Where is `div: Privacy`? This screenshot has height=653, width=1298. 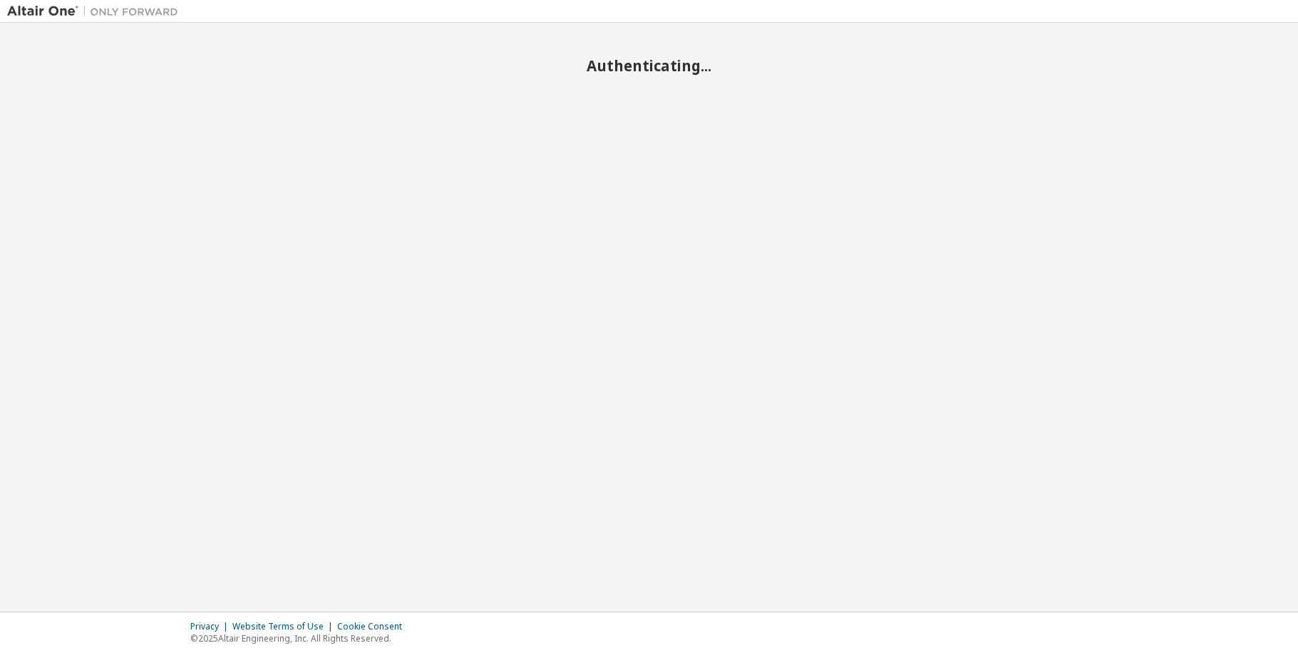
div: Privacy is located at coordinates (211, 626).